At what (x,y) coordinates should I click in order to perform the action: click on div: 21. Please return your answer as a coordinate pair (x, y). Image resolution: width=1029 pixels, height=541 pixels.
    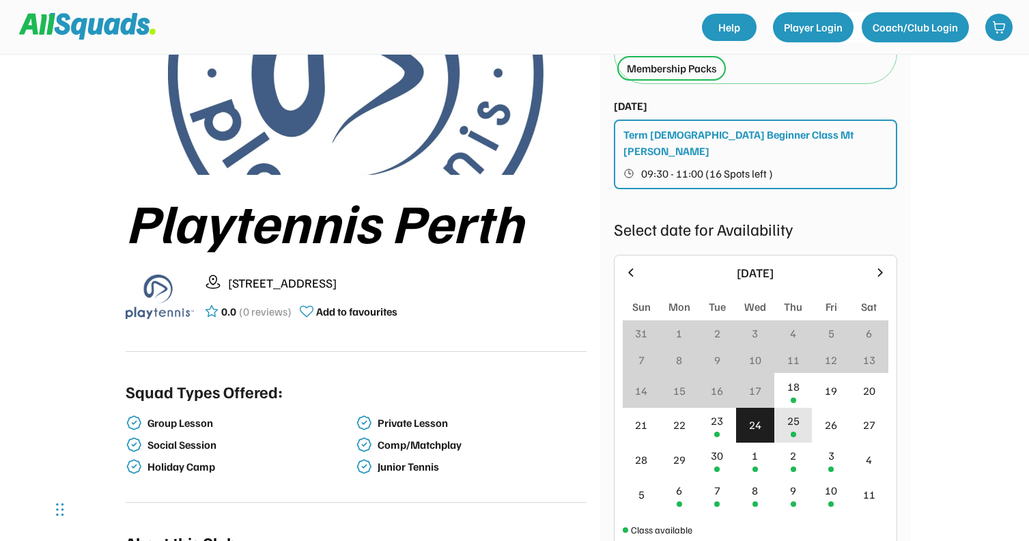
    Looking at the image, I should click on (641, 425).